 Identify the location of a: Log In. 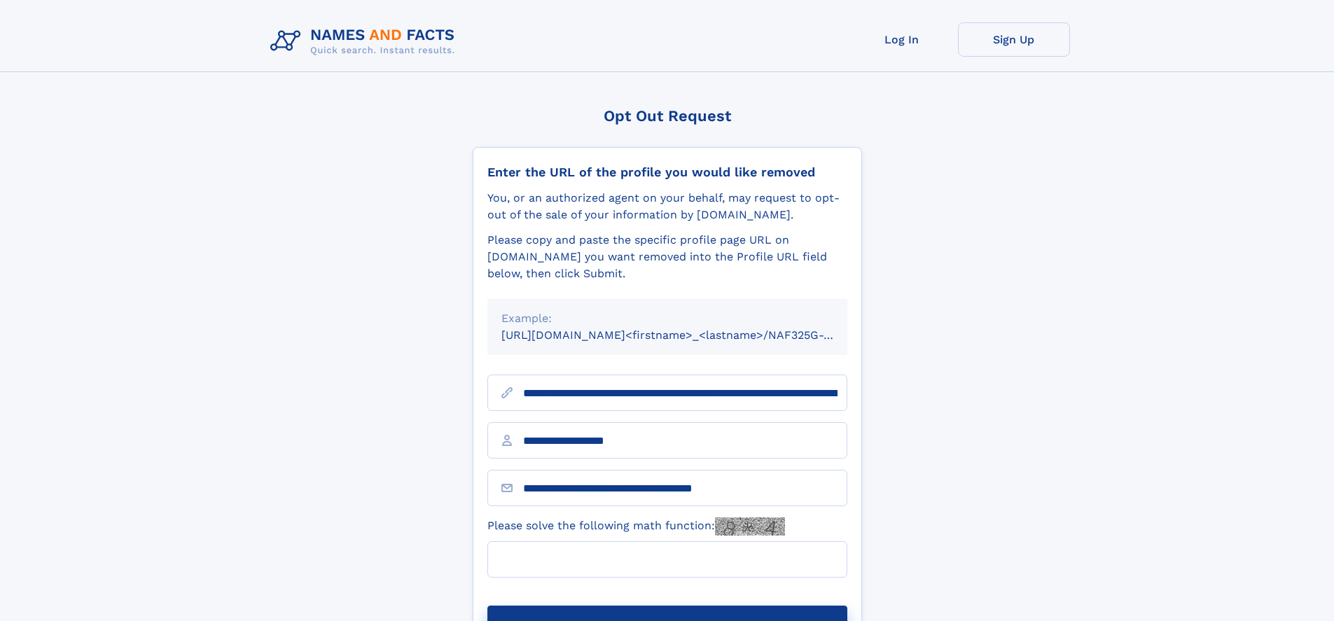
(902, 39).